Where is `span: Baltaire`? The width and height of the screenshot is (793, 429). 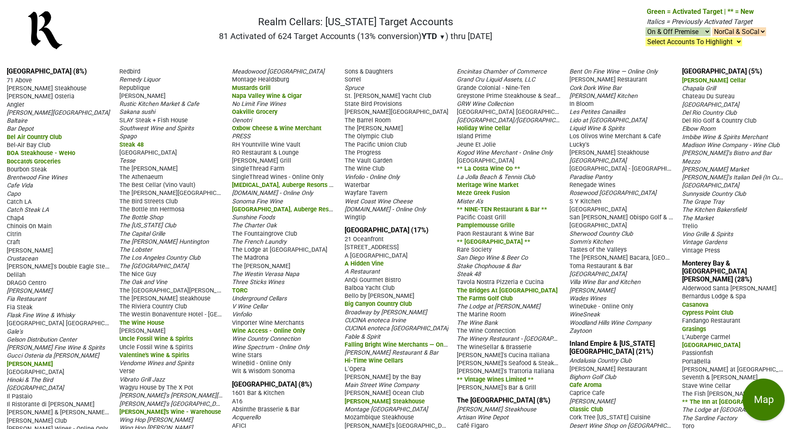
span: Baltaire is located at coordinates (17, 121).